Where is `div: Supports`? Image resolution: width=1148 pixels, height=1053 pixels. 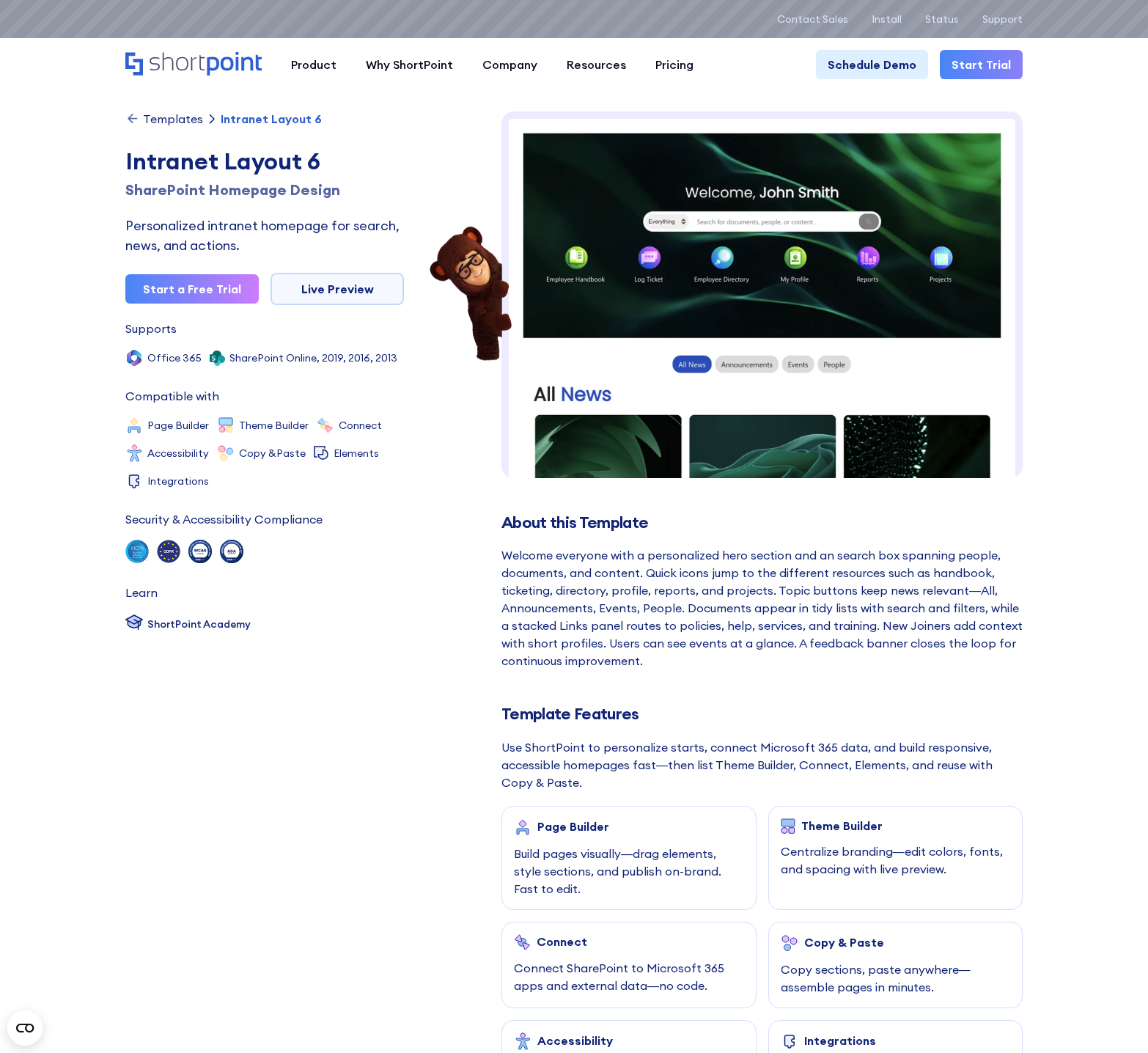 div: Supports is located at coordinates (151, 329).